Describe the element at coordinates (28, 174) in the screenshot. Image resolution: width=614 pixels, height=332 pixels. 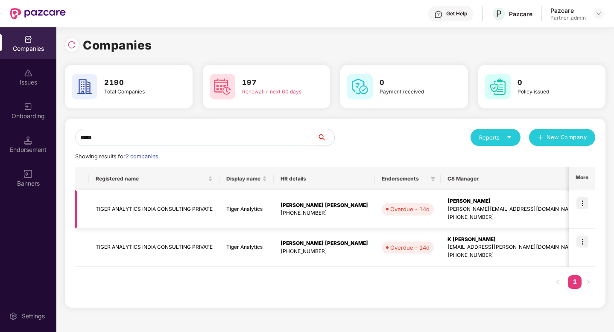
I see `img: svg+xml;base64,PHN2ZyB3aWR0aD0iMTYiIGhlaWdodD0iMTYiIHZpZXdCb3g9IjAgMCAxNiAxNiIgZmlsbD0ibm9uZSIgeG...` at that location.